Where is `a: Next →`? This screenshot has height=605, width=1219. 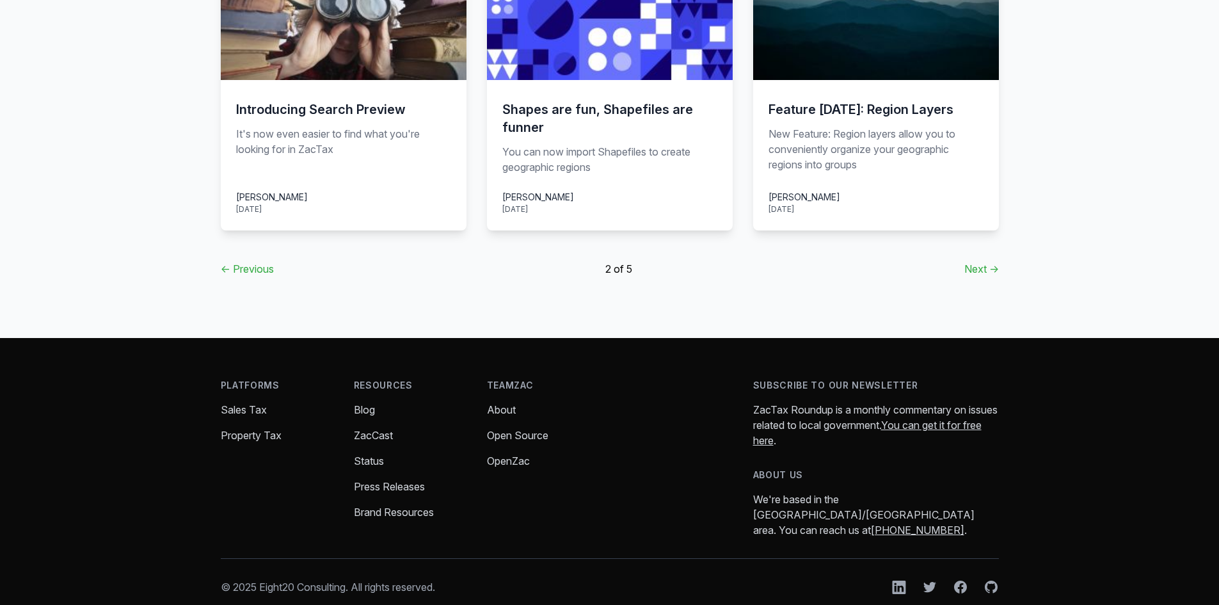 a: Next → is located at coordinates (982, 269).